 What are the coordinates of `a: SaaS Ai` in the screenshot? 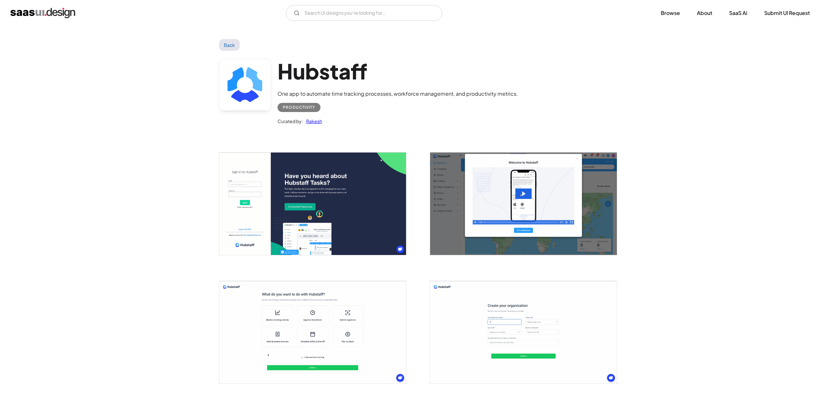 It's located at (738, 13).